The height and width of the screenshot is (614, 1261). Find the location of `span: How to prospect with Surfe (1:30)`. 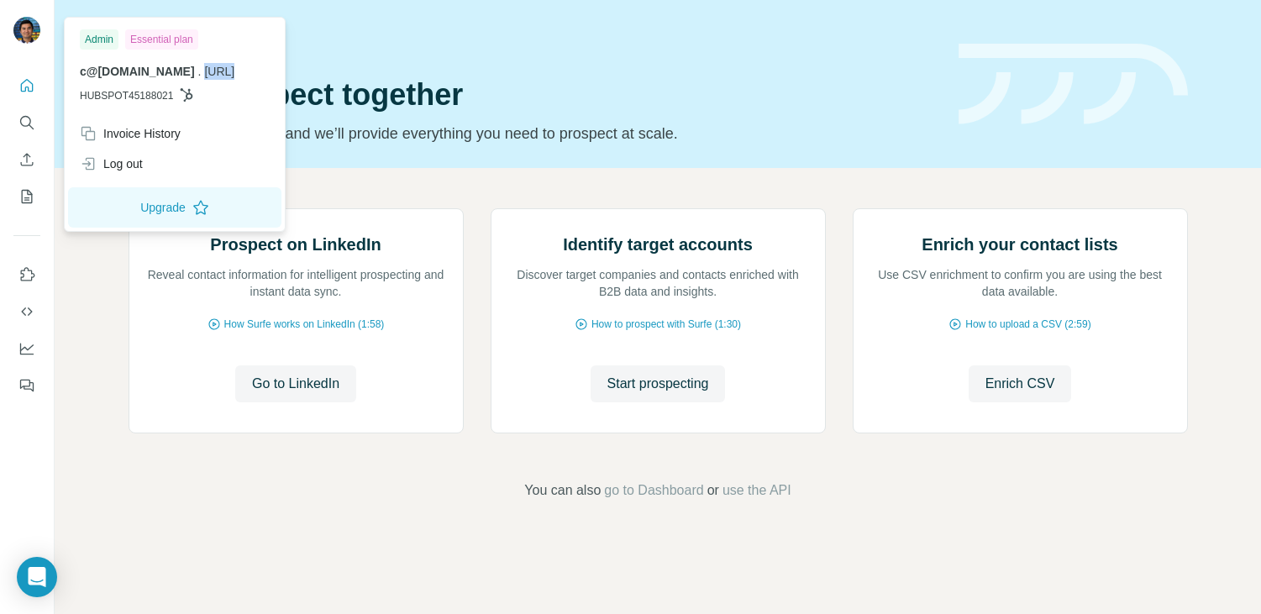

span: How to prospect with Surfe (1:30) is located at coordinates (666, 324).